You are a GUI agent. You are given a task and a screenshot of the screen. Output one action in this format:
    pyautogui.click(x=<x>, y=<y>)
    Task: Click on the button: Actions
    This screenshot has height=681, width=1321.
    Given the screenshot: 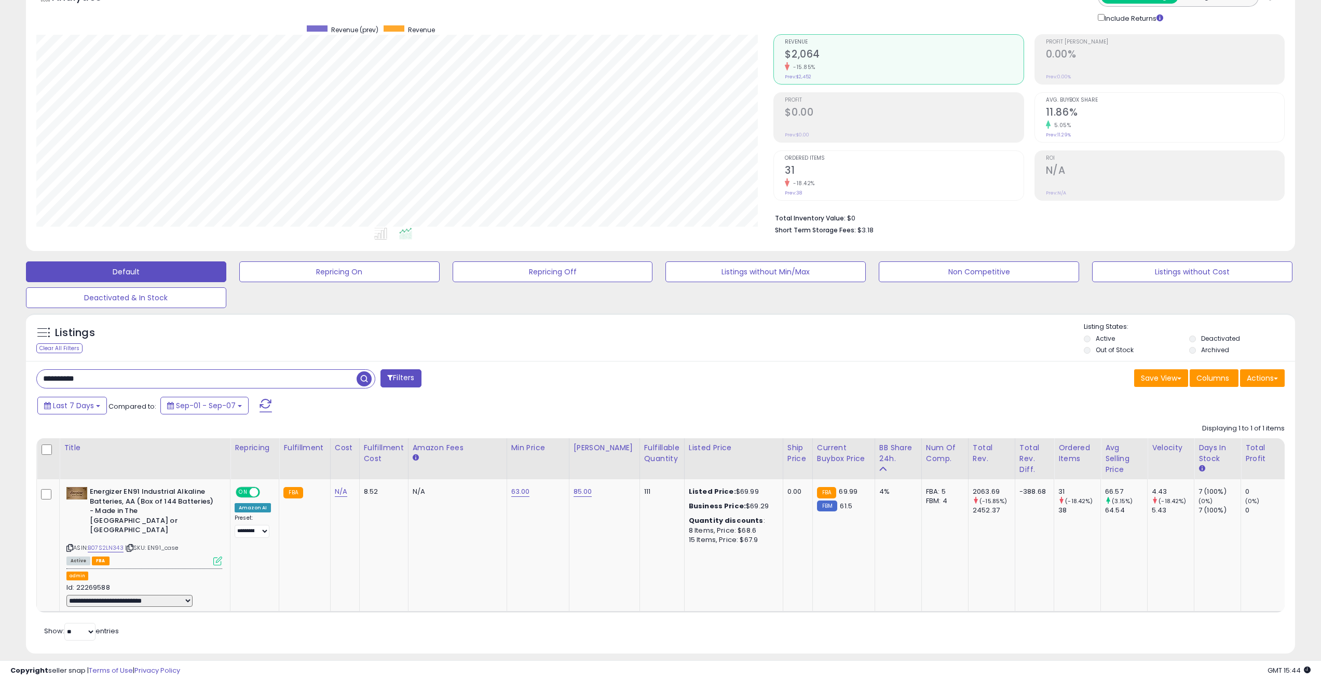 What is the action you would take?
    pyautogui.click(x=1262, y=378)
    